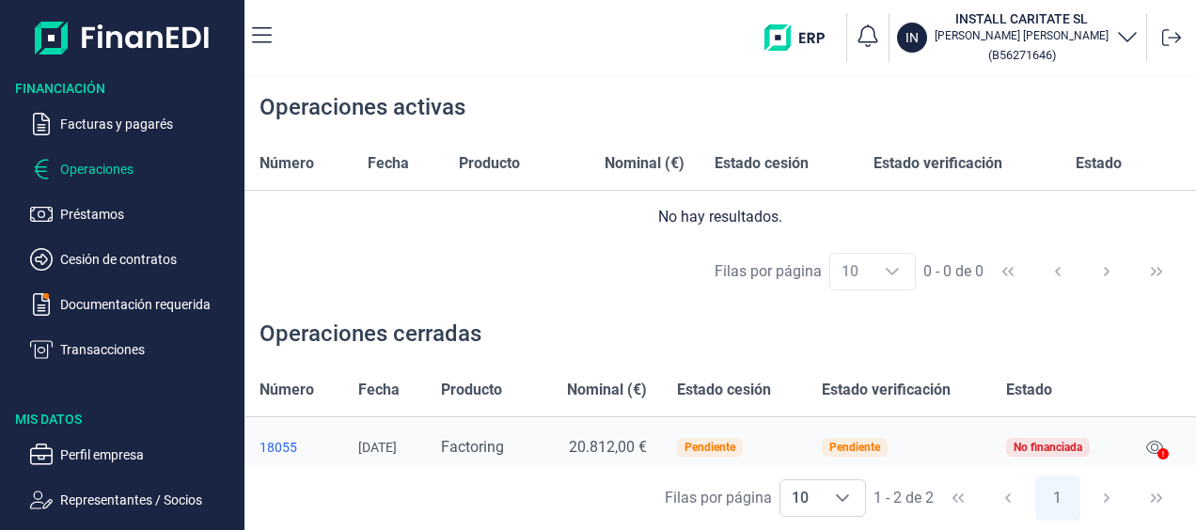  I want to click on div: 18055, so click(293, 448).